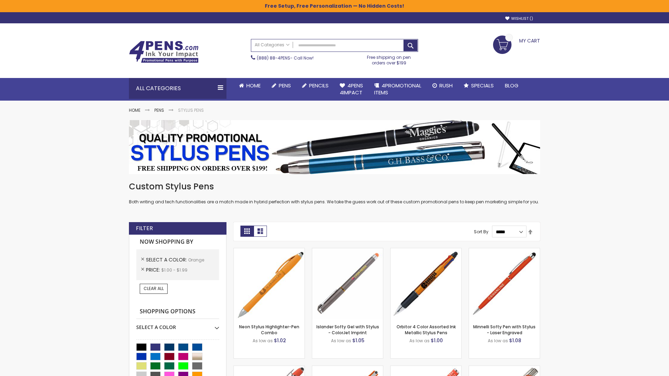 The width and height of the screenshot is (669, 376). Describe the element at coordinates (335, 193) in the screenshot. I see `div: Both writing and tech functionalities are a match made in hybrid perfection with stylus pens. We ...` at that location.